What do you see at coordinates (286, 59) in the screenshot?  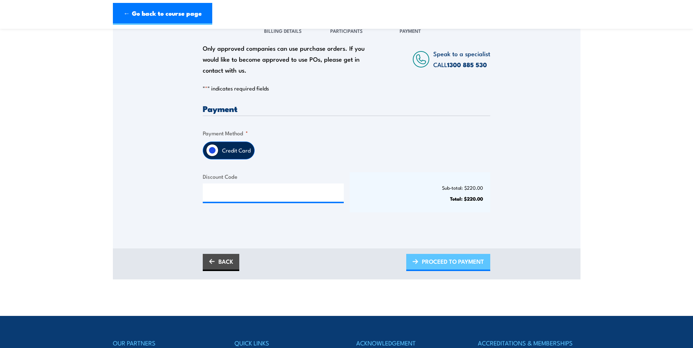 I see `div: Only approved companies can use purchase orders. If you would like to become approved to use POs,...` at bounding box center [286, 59].